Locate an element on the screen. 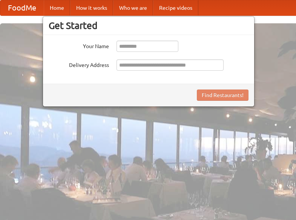 Image resolution: width=296 pixels, height=220 pixels. a: Home is located at coordinates (57, 8).